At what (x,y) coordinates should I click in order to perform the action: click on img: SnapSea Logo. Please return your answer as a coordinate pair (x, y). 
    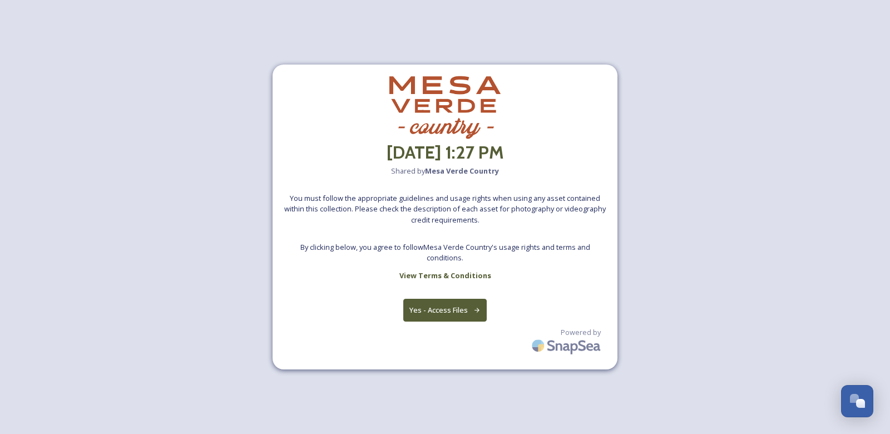
    Looking at the image, I should click on (568, 346).